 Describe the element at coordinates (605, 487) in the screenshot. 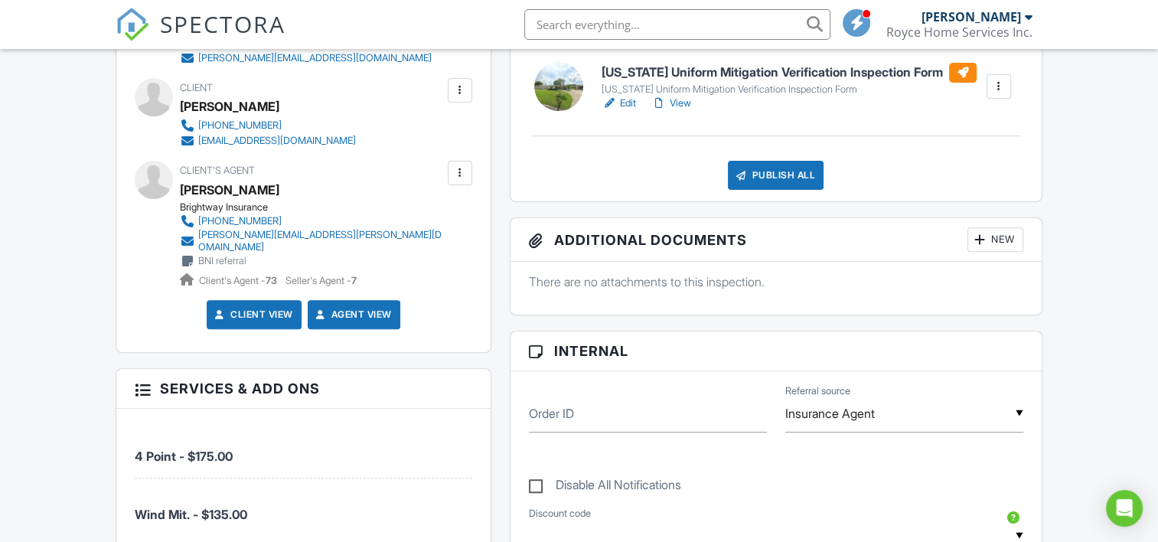

I see `label: Disable All Notifications` at that location.